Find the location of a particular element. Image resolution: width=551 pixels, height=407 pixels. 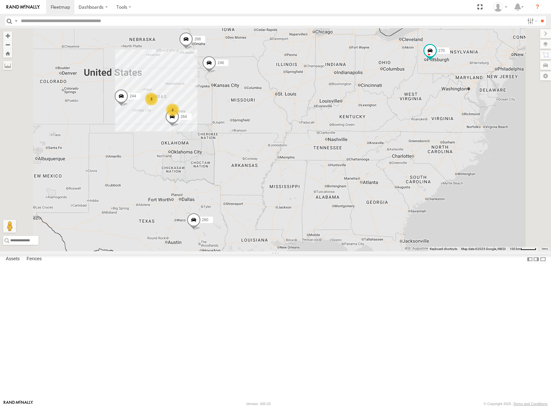

span: 260 is located at coordinates (205, 220).